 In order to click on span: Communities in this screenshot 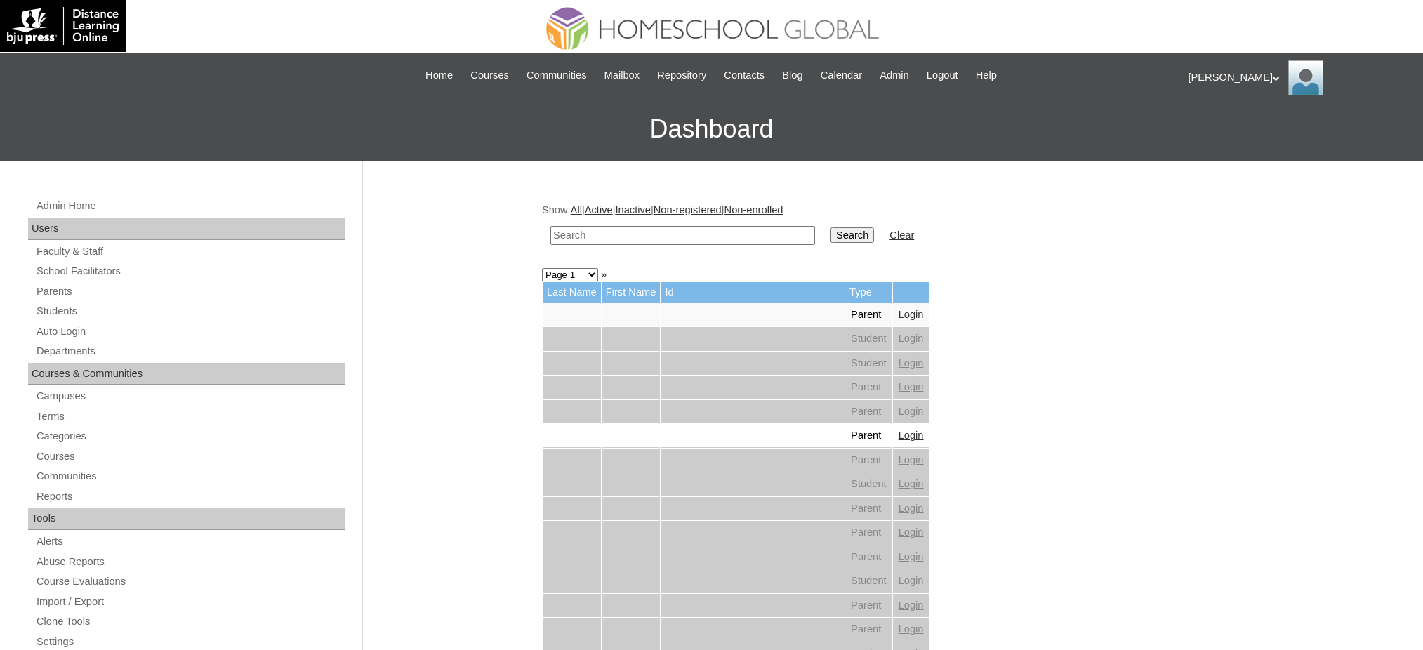, I will do `click(557, 75)`.